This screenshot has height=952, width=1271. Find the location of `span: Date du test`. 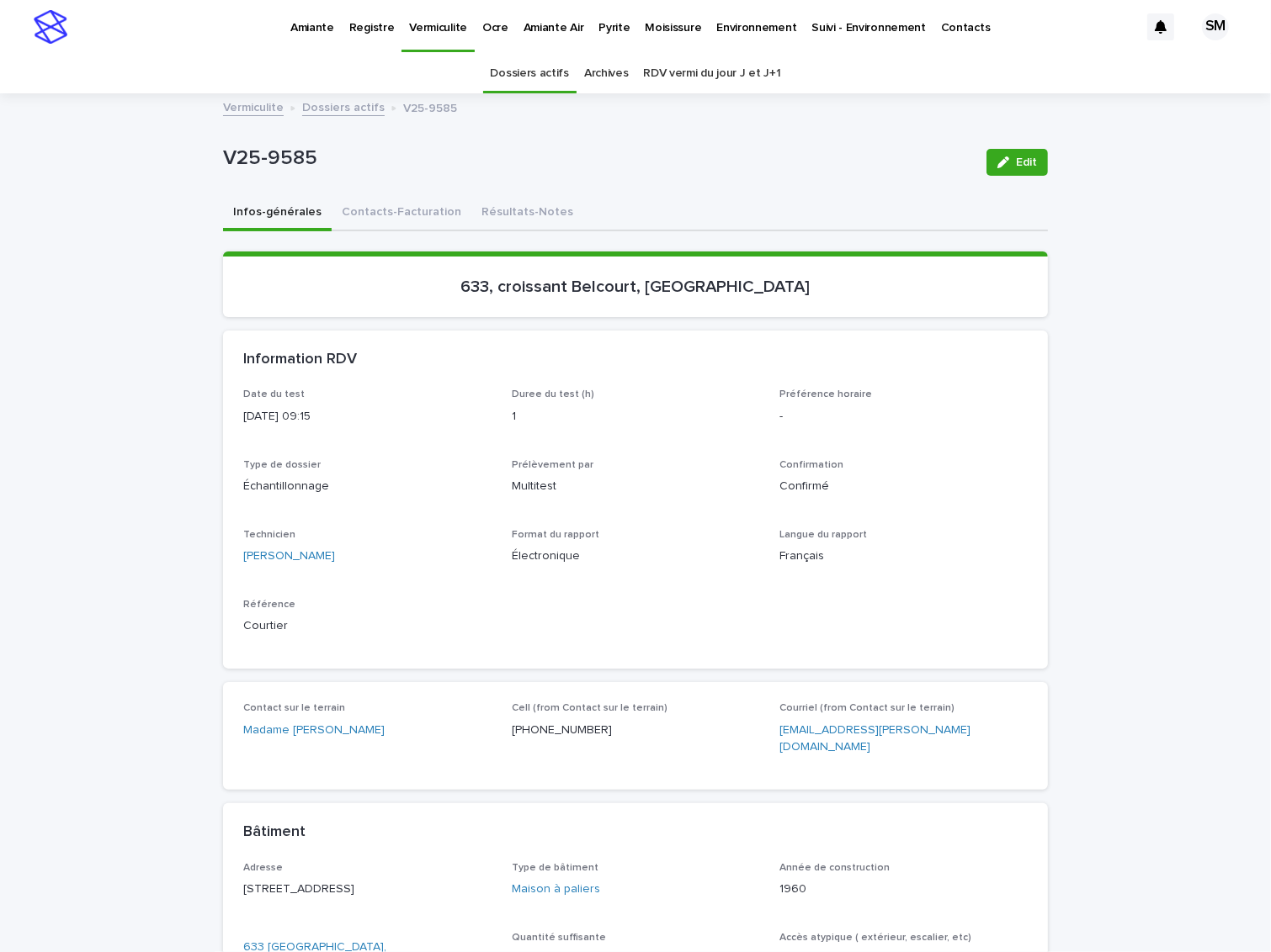

span: Date du test is located at coordinates (273, 394).